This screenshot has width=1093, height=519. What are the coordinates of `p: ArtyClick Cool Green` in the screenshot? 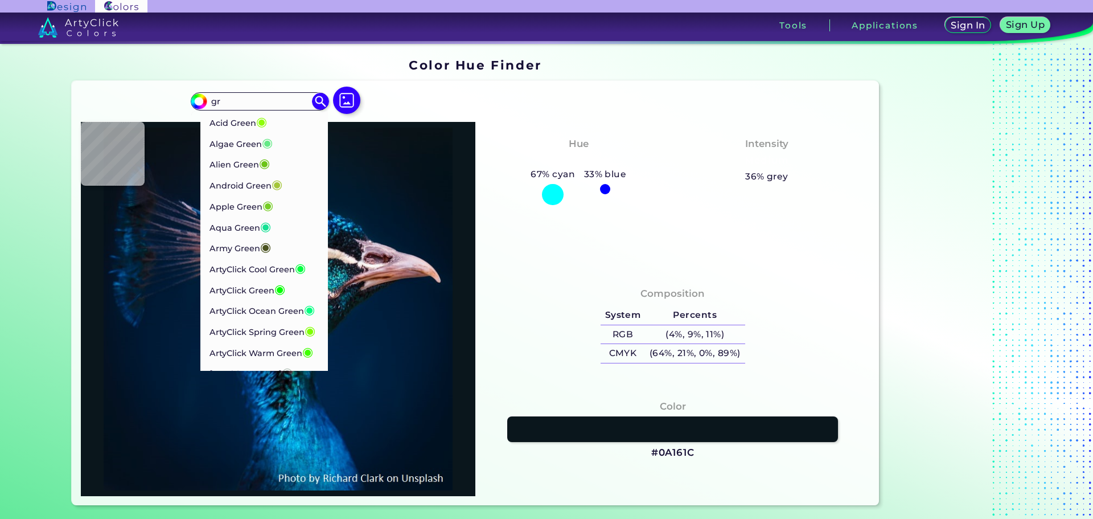 It's located at (257, 268).